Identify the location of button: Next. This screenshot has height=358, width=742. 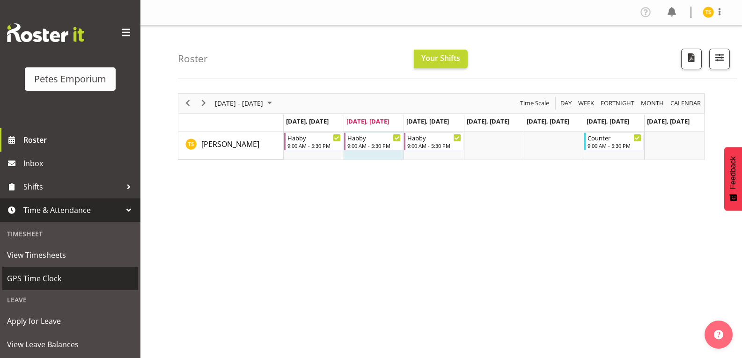
(204, 103).